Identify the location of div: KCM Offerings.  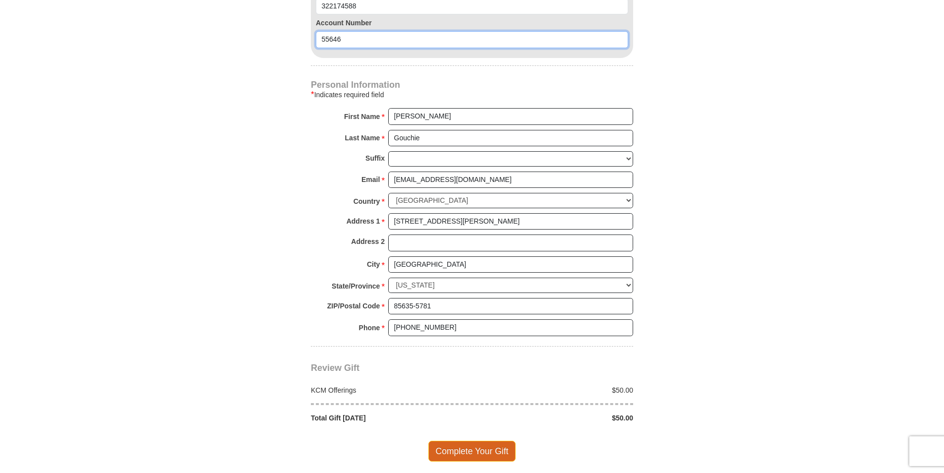
(389, 390).